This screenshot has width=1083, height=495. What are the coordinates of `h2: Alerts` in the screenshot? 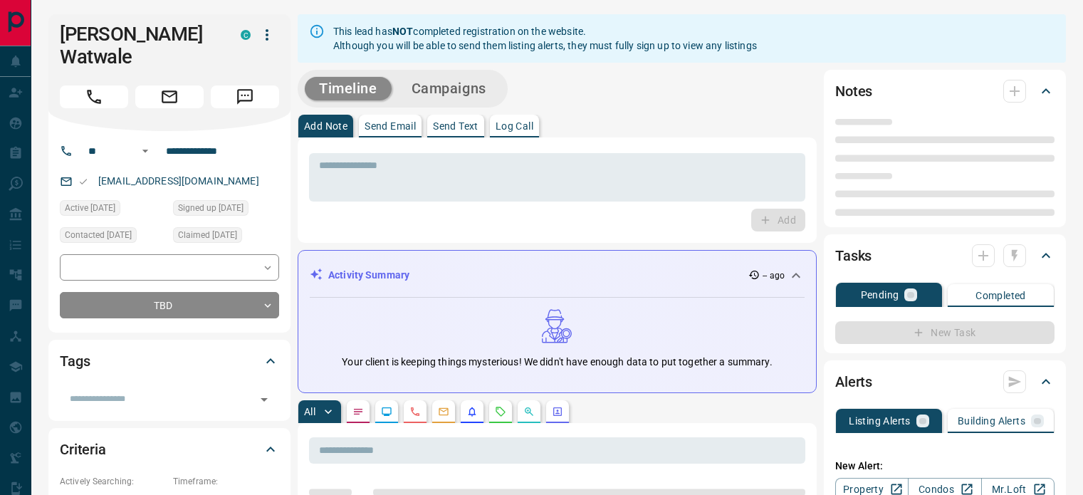 It's located at (854, 382).